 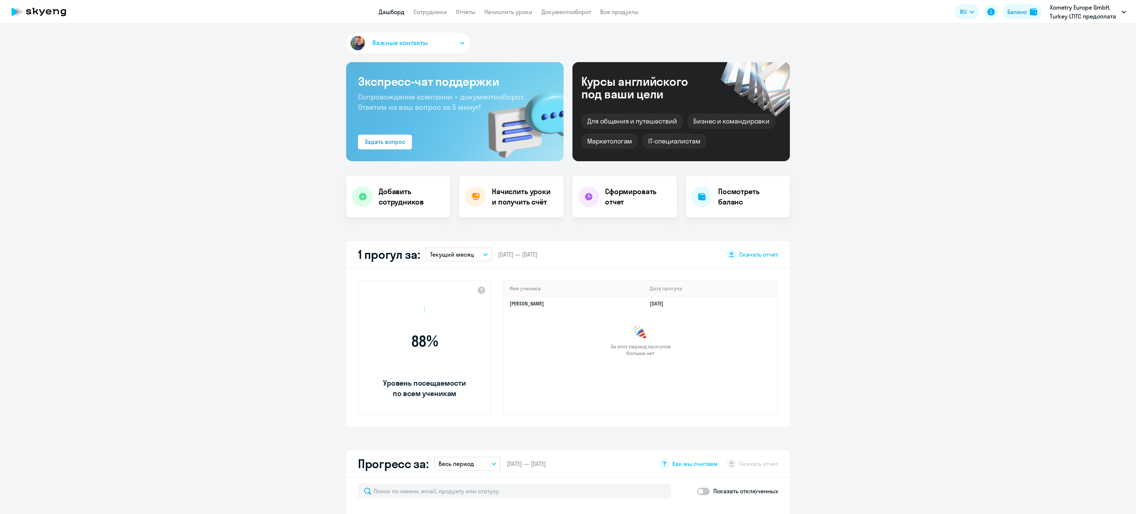 What do you see at coordinates (574, 288) in the screenshot?
I see `th: Имя ученика` at bounding box center [574, 288].